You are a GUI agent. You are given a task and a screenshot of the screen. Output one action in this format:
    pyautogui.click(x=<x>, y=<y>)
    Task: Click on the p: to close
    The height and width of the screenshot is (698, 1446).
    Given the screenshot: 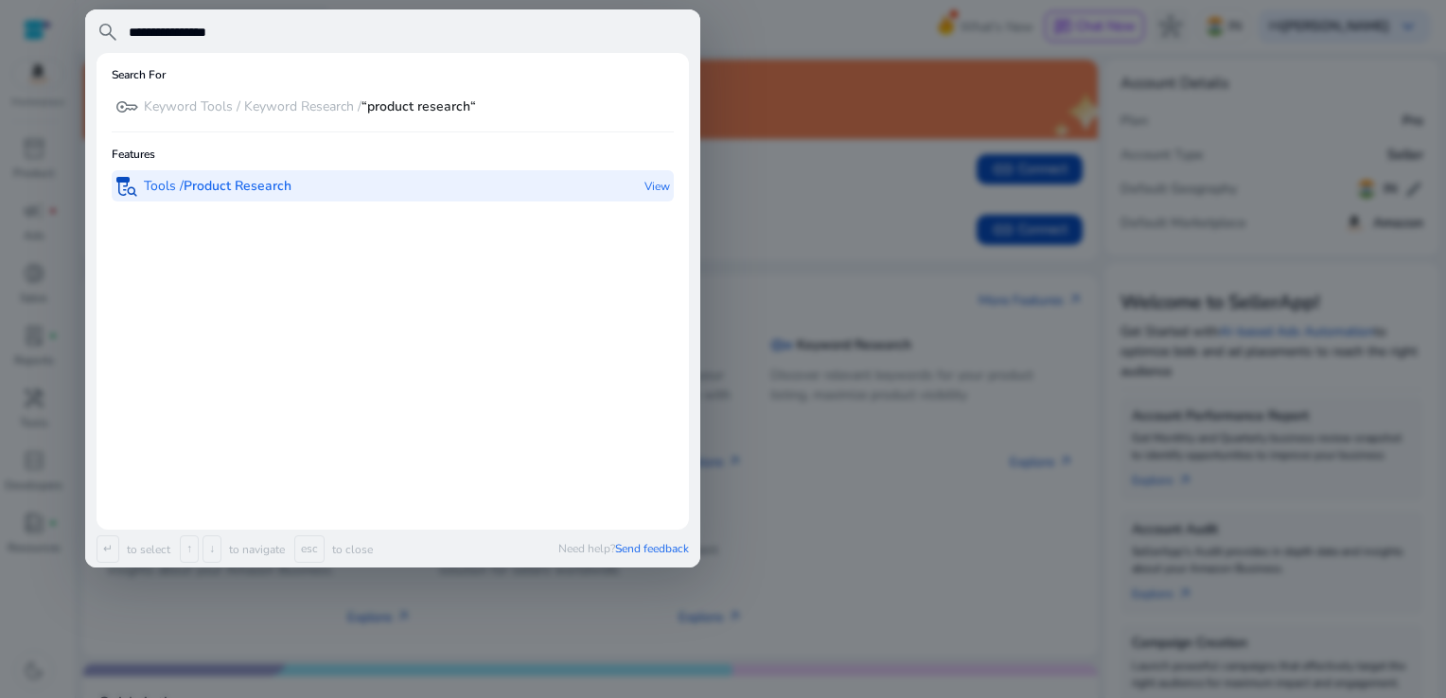 What is the action you would take?
    pyautogui.click(x=350, y=550)
    